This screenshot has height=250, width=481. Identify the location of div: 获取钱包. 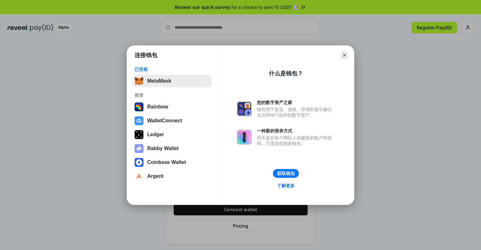
(286, 173).